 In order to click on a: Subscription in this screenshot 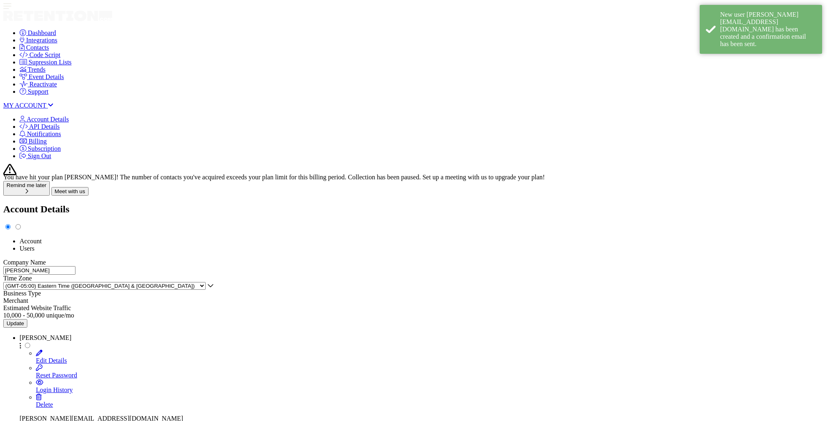, I will do `click(40, 148)`.